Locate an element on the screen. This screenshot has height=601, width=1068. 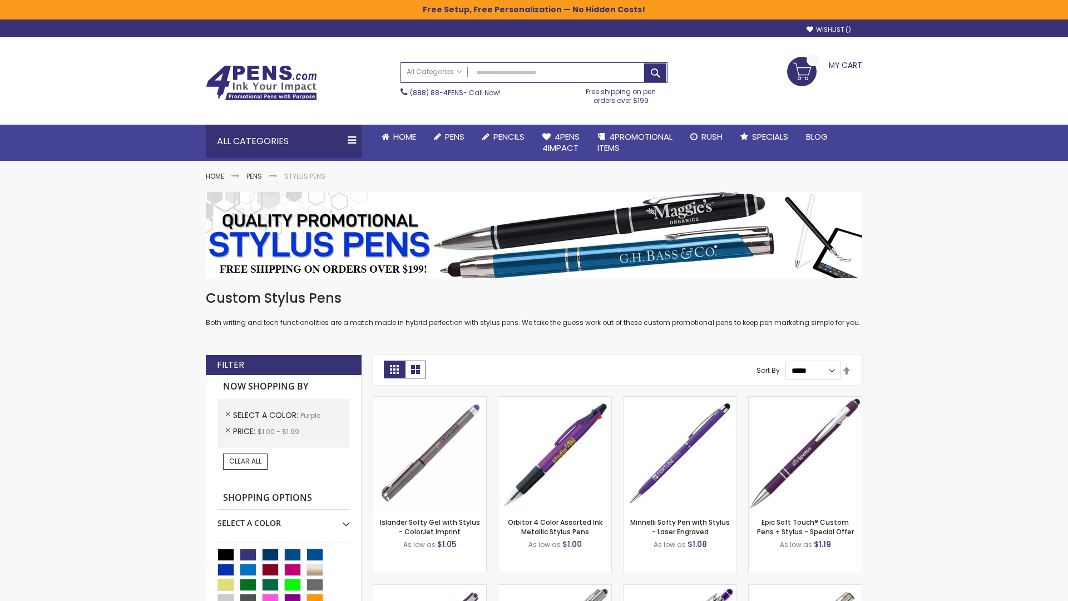
a: (888) 88-4PENS is located at coordinates (437, 92).